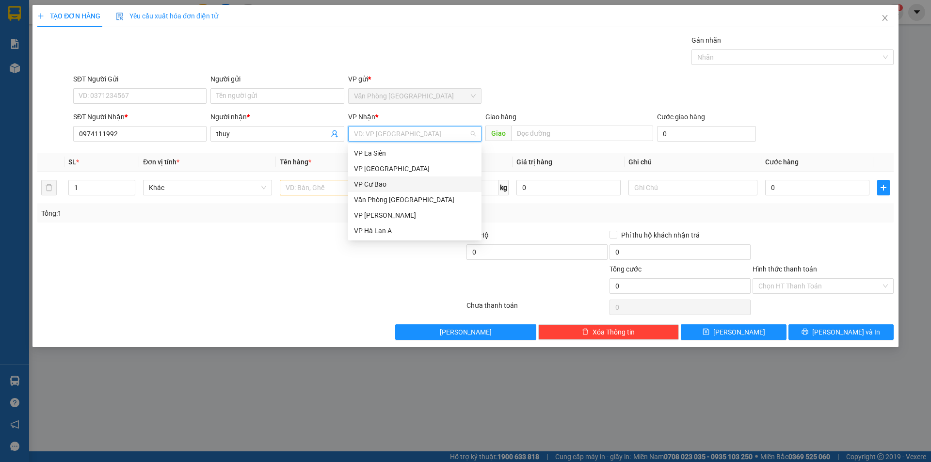  What do you see at coordinates (498, 133) in the screenshot?
I see `span: Giao` at bounding box center [498, 133].